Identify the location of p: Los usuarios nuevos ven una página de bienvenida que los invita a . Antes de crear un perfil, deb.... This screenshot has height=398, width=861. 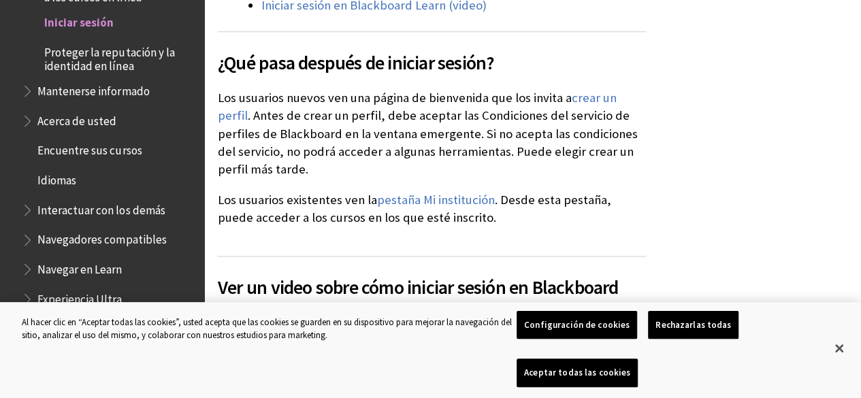
(431, 133).